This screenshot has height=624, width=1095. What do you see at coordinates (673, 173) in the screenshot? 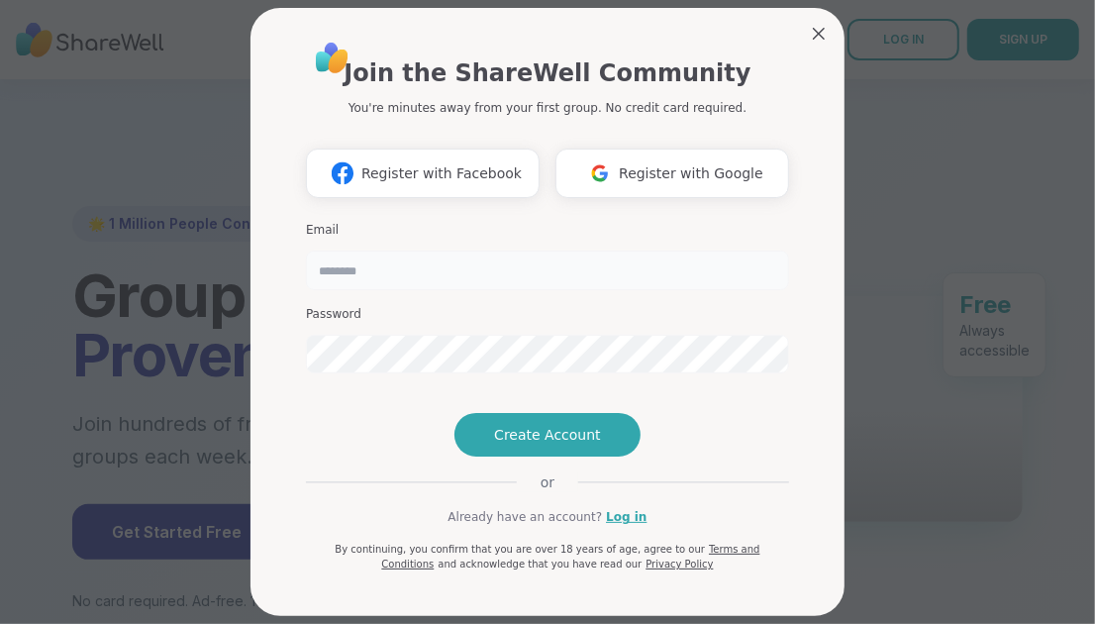
I see `button: Register with Google` at bounding box center [673, 173].